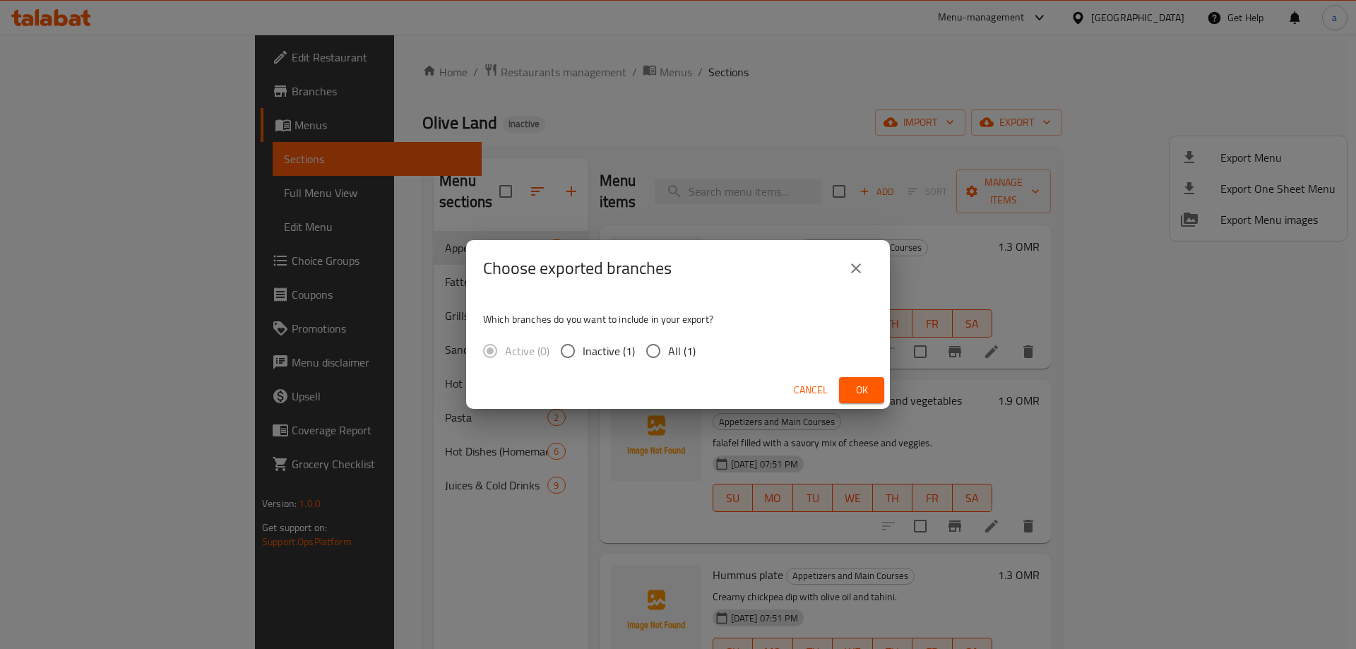  I want to click on span: Inactive (1), so click(609, 351).